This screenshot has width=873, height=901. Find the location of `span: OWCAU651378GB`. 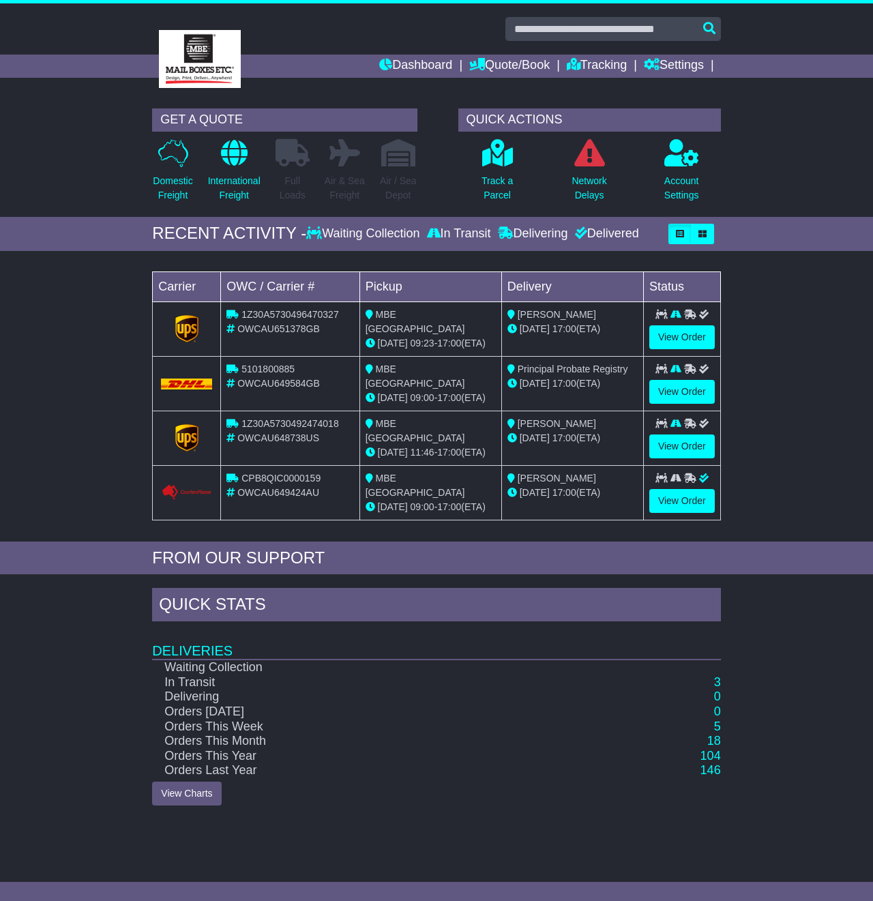

span: OWCAU651378GB is located at coordinates (278, 329).